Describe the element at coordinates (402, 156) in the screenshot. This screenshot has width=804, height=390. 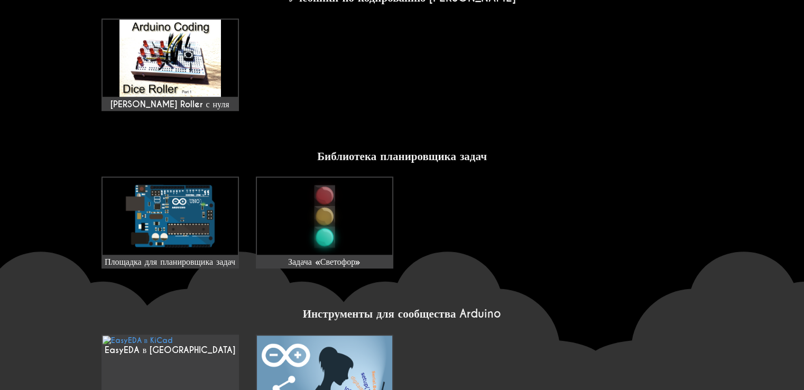
I see `font: Библиотека планировщика задач` at that location.